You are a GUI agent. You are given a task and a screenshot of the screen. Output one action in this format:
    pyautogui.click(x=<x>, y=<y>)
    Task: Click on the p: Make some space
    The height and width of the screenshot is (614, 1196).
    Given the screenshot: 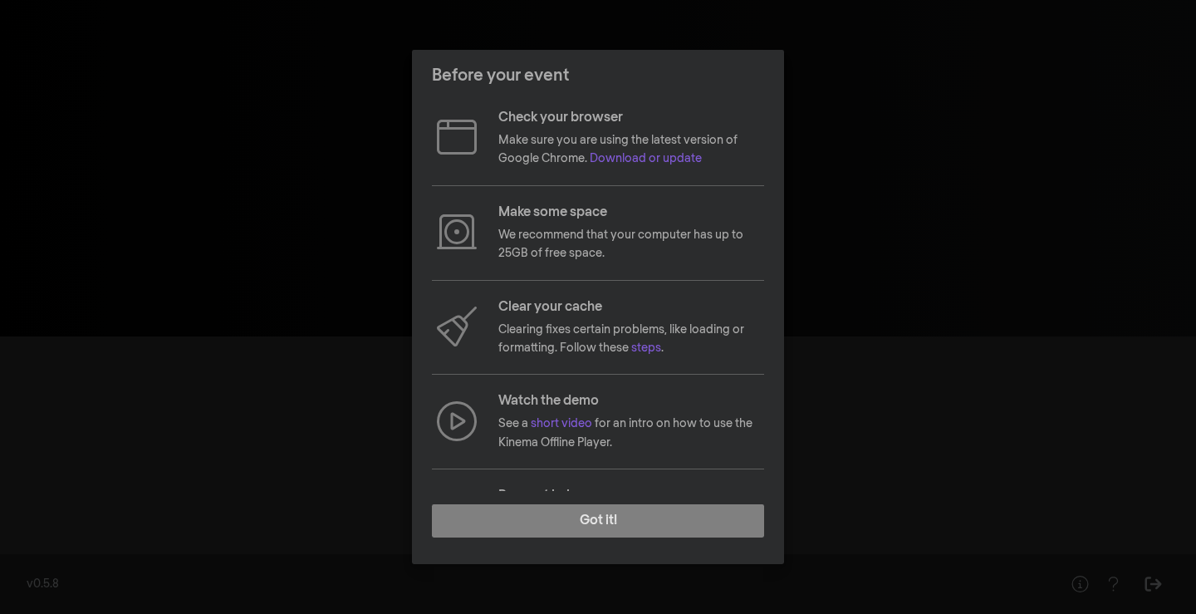 What is the action you would take?
    pyautogui.click(x=631, y=213)
    